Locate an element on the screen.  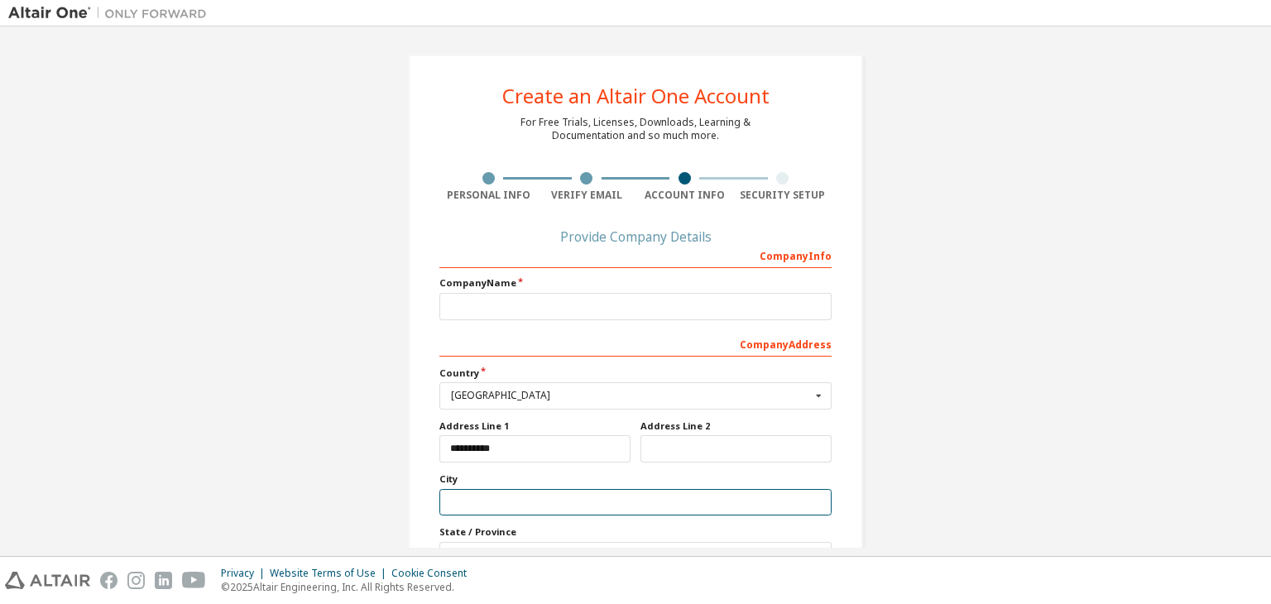
div: For Free Trials, Licenses, Downloads, Learning & Documentation and so much more. is located at coordinates (635, 129).